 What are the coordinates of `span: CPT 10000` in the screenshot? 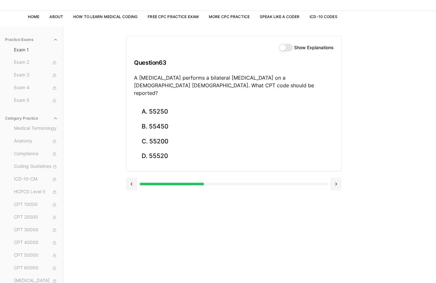 It's located at (36, 204).